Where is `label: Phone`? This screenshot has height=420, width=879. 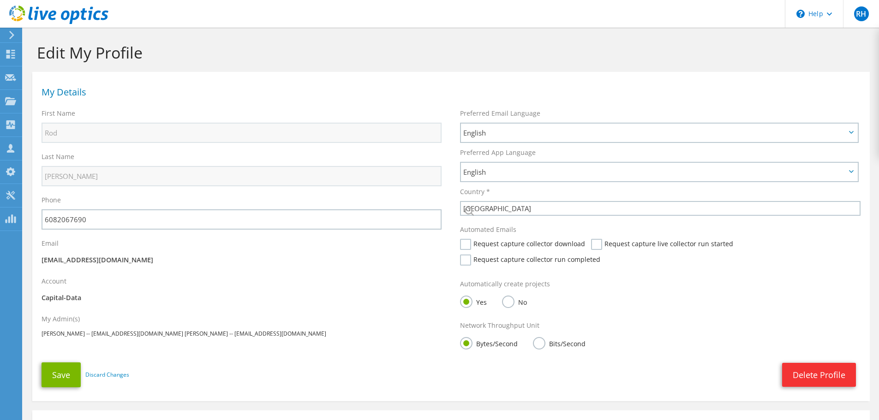 label: Phone is located at coordinates (51, 200).